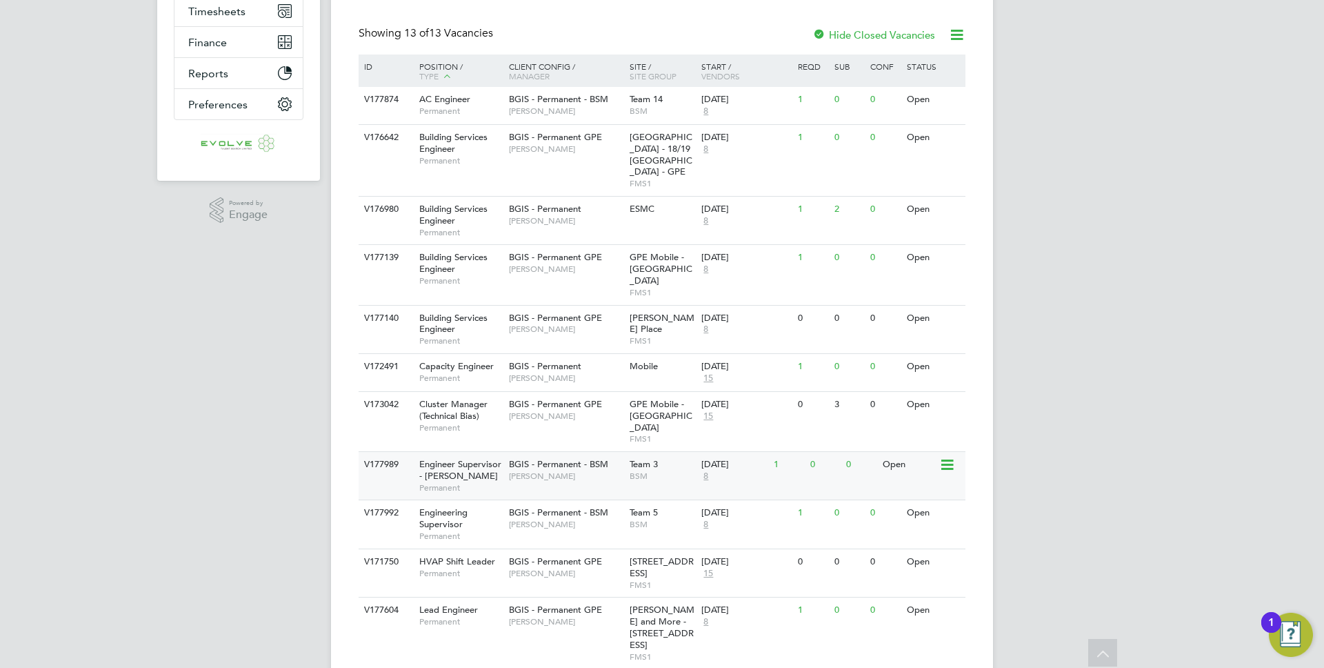 The height and width of the screenshot is (668, 1324). Describe the element at coordinates (385, 464) in the screenshot. I see `div: V177989` at that location.